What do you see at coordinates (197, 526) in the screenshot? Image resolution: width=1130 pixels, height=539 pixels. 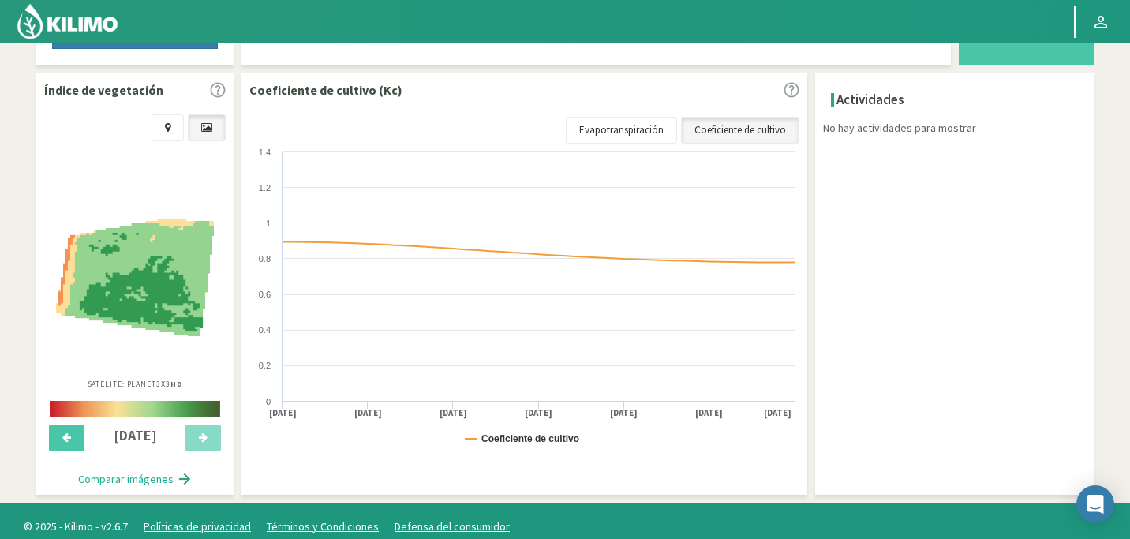 I see `a: Políticas de privacidad` at bounding box center [197, 526].